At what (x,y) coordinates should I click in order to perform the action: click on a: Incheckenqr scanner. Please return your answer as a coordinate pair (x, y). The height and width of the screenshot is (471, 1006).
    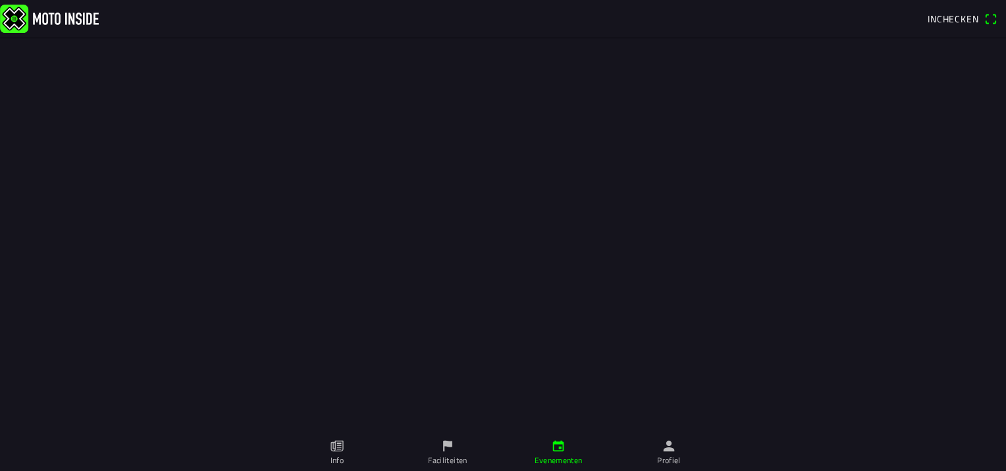
    Looking at the image, I should click on (962, 18).